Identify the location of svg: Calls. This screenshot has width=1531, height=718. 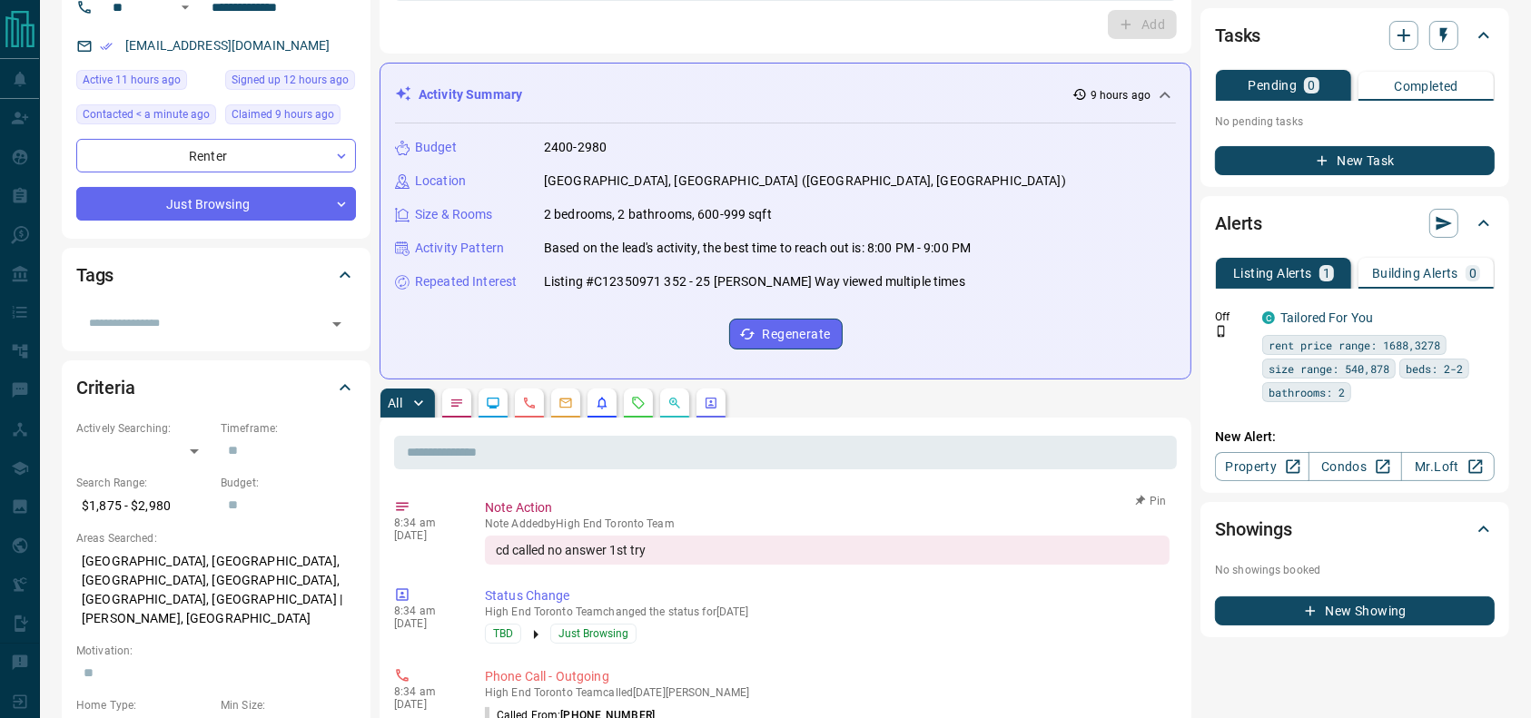
(529, 403).